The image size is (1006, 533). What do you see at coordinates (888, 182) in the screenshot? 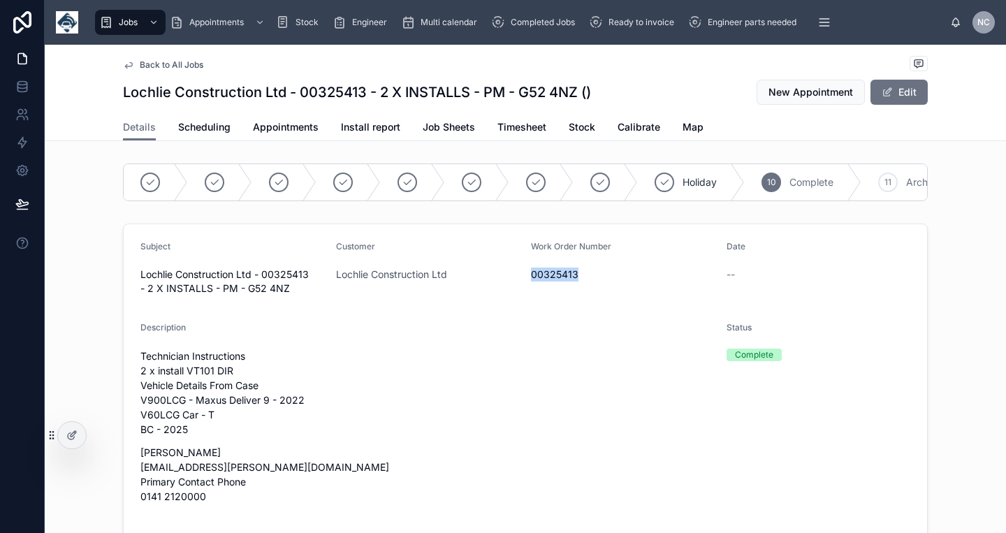
I see `span: 11` at bounding box center [888, 182].